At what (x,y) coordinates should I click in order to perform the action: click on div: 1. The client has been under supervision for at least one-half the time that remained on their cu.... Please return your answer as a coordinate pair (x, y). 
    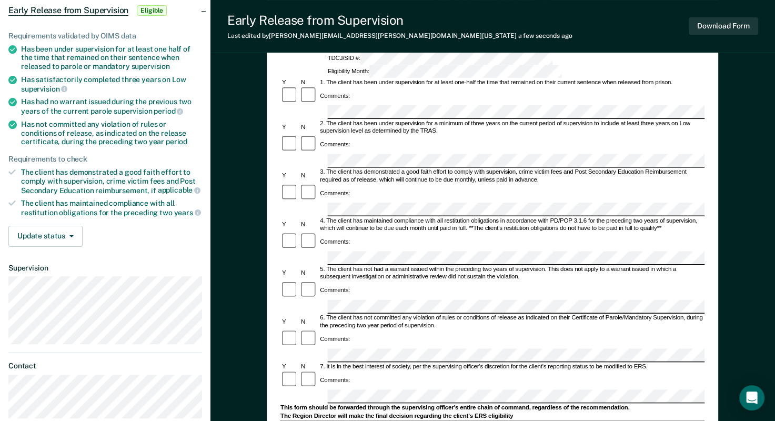
    Looking at the image, I should click on (512, 83).